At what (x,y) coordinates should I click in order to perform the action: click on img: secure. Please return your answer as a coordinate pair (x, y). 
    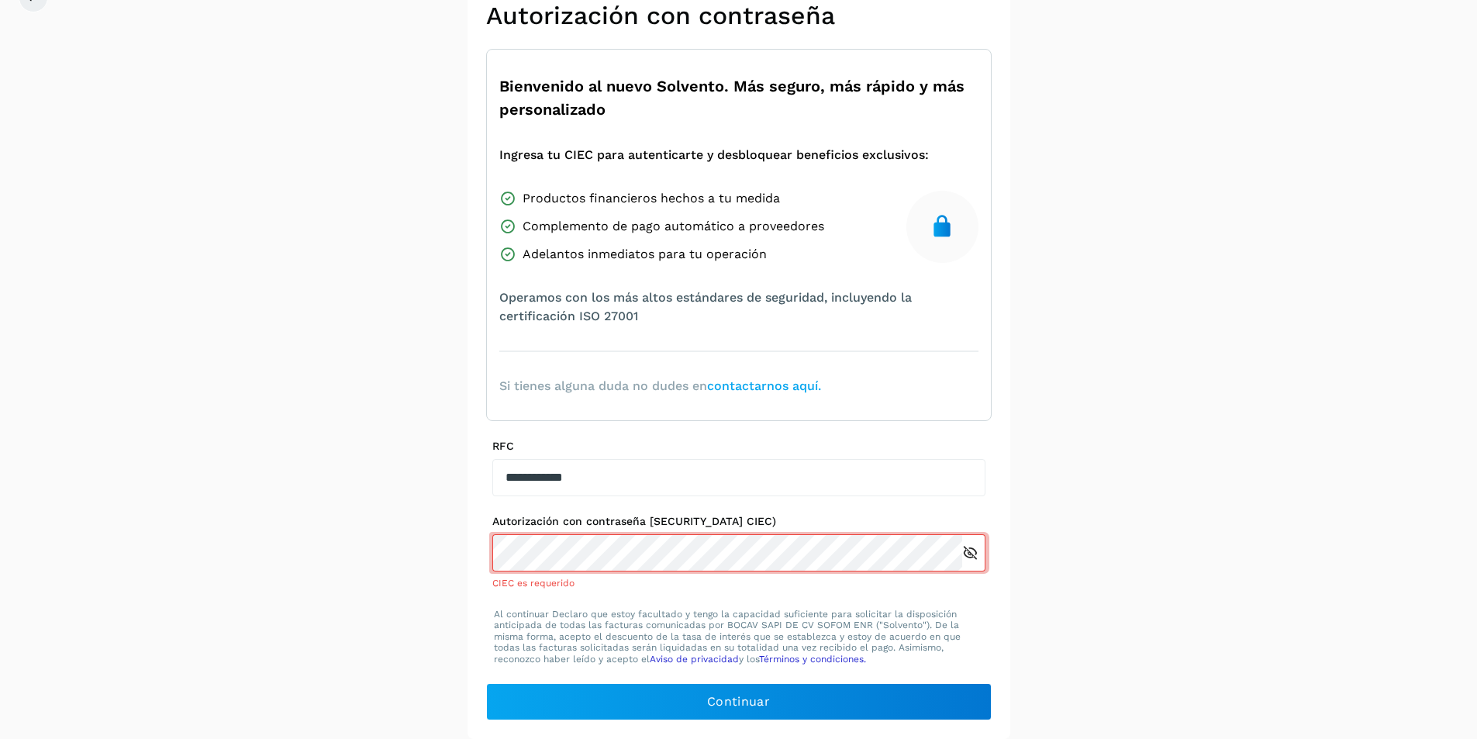
    Looking at the image, I should click on (942, 226).